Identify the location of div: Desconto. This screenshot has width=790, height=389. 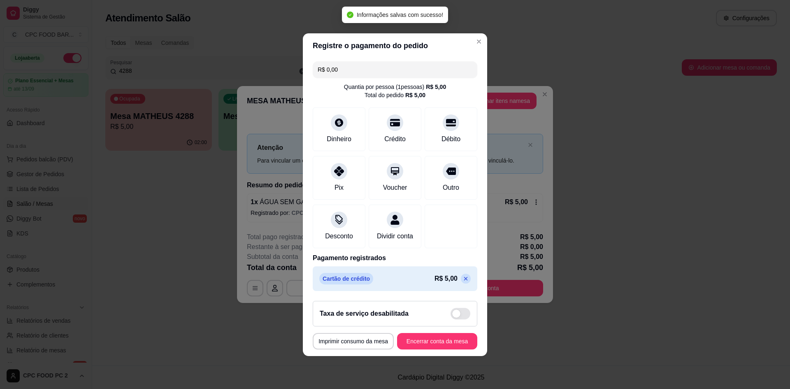
(339, 236).